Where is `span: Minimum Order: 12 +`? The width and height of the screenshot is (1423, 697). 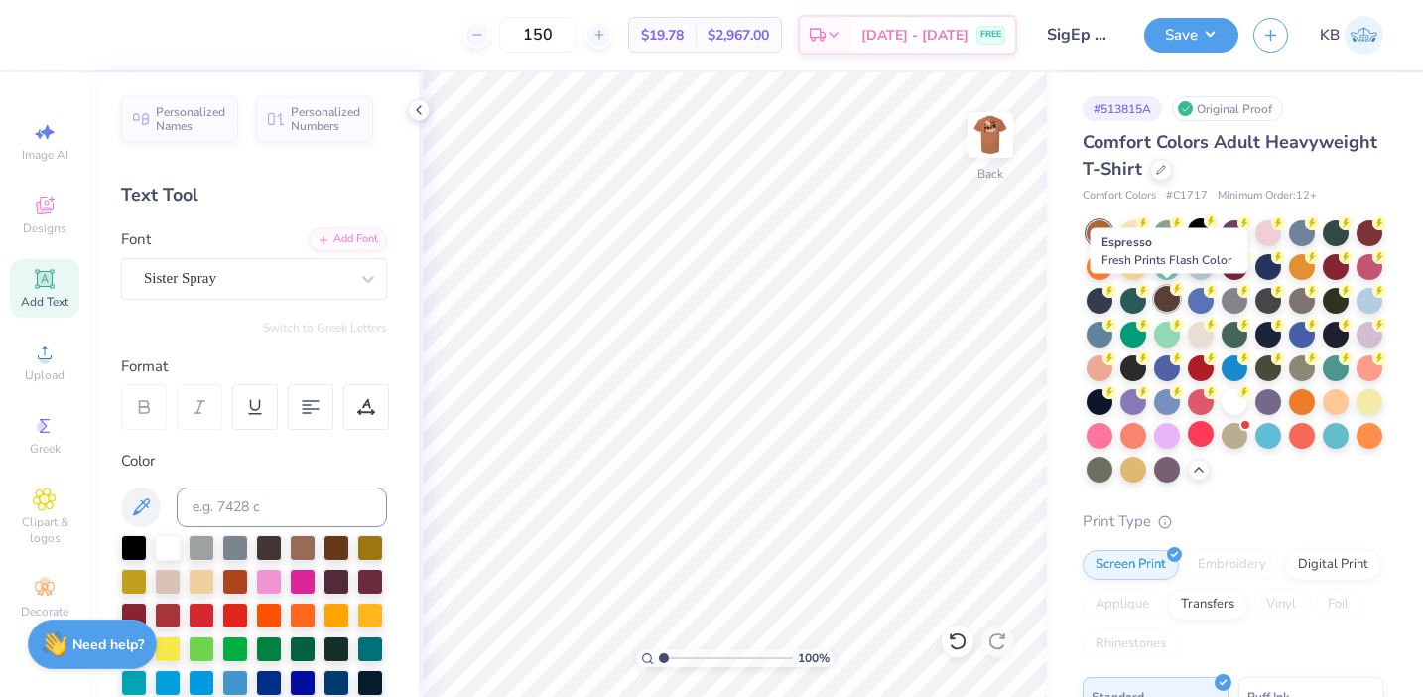 span: Minimum Order: 12 + is located at coordinates (1267, 196).